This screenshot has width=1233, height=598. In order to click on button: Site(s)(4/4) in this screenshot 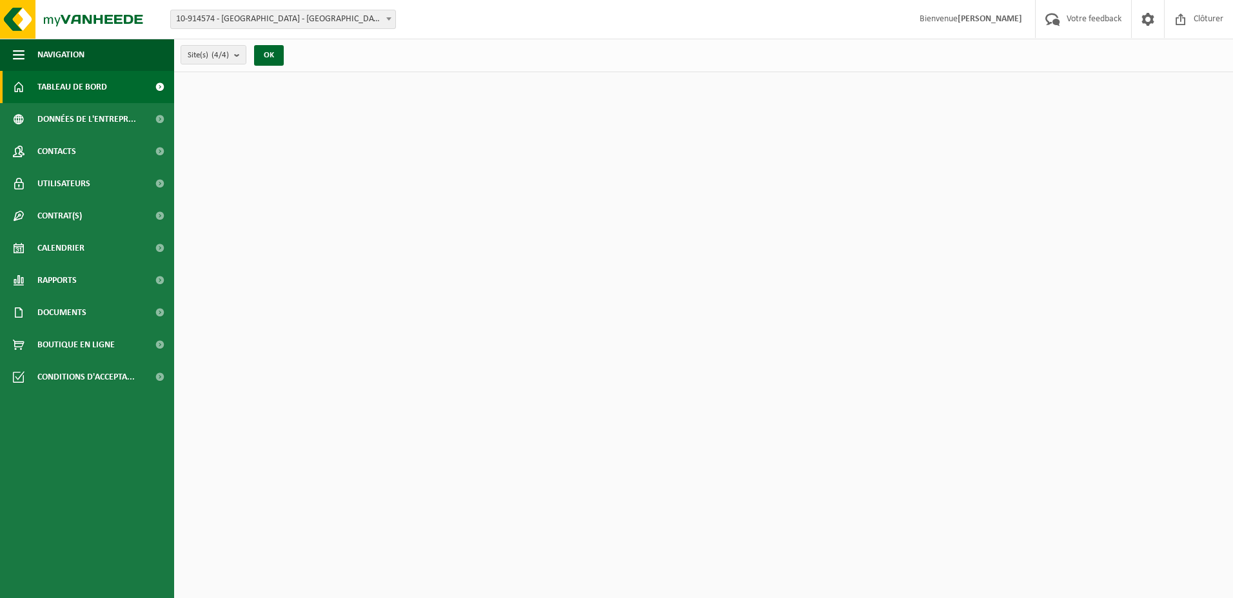, I will do `click(213, 55)`.